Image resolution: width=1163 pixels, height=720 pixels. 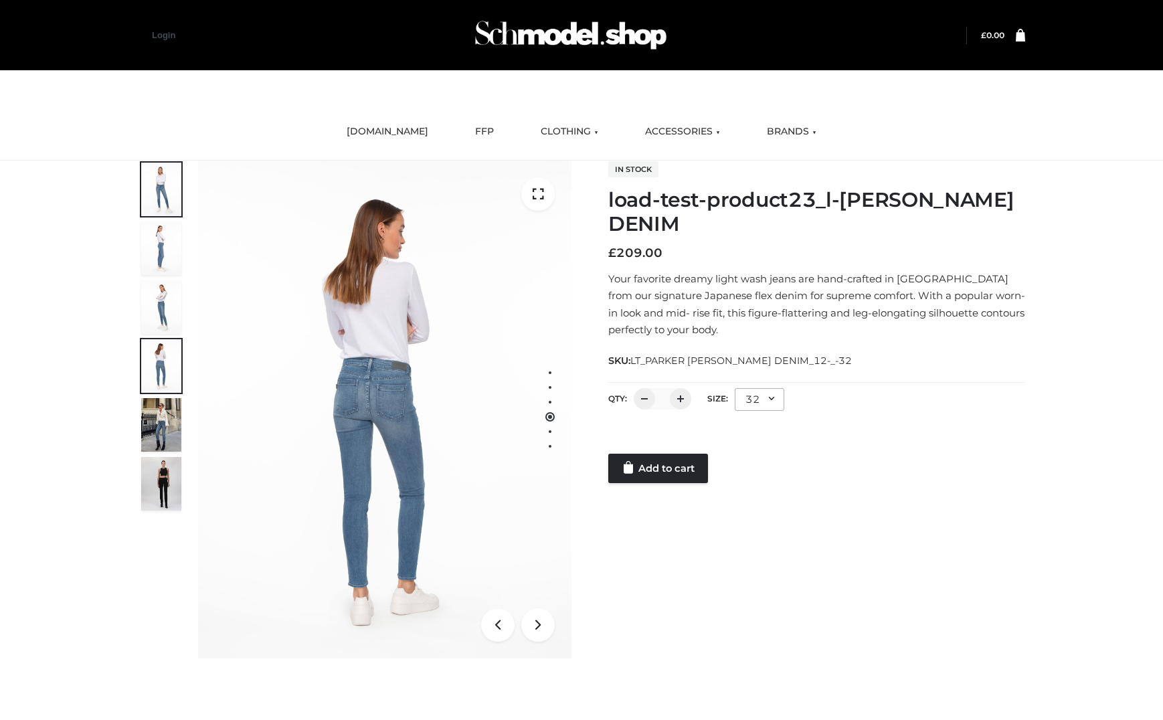 What do you see at coordinates (161, 366) in the screenshot?
I see `img: 2001KLX-Ava-skinny-cove-2-scaled_32c0e67e-5e94-449c-a916-4c02a8c03427.jpg` at bounding box center [161, 366].